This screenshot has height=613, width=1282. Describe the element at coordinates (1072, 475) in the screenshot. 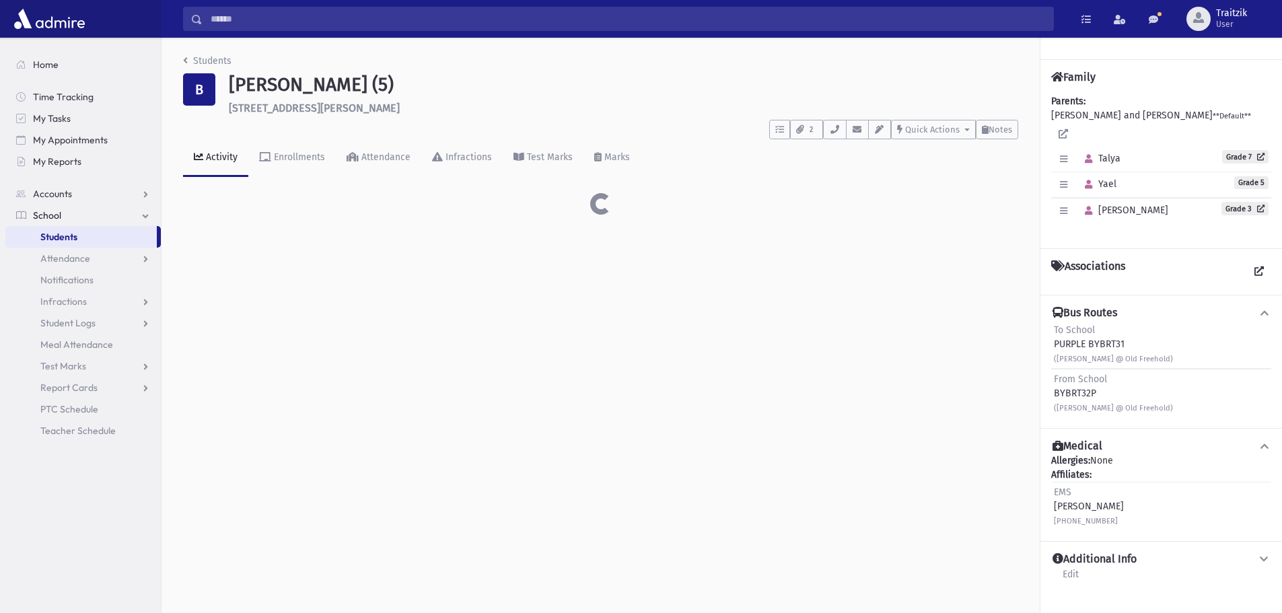

I see `b: Affiliates:` at that location.